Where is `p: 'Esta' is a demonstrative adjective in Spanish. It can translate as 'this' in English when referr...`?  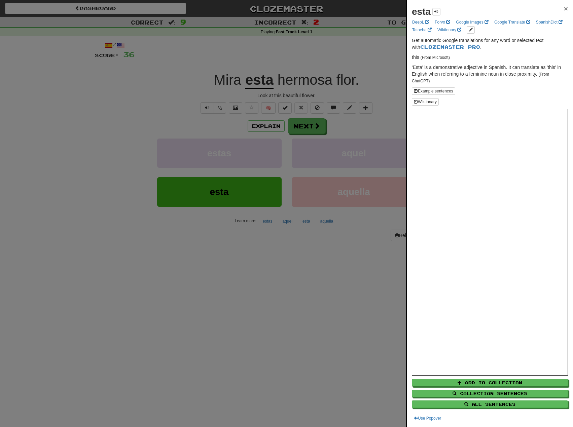
p: 'Esta' is a demonstrative adjective in Spanish. It can translate as 'this' in English when referr... is located at coordinates (490, 74).